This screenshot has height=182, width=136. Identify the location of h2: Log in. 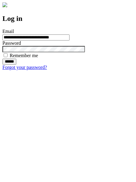
(68, 18).